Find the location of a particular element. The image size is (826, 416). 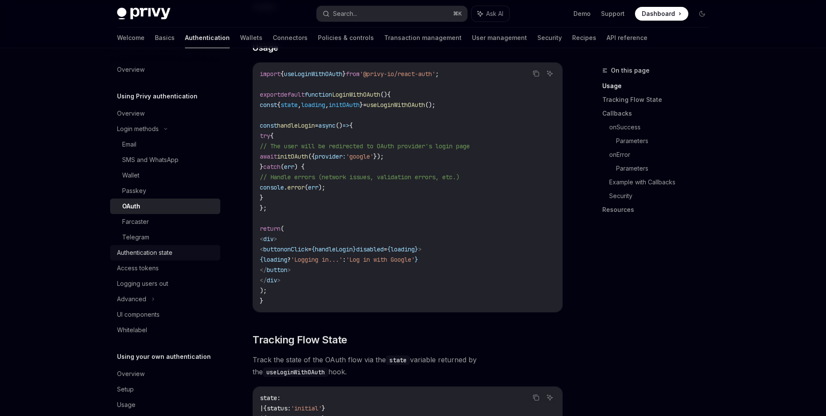

a: Welcome is located at coordinates (131, 38).